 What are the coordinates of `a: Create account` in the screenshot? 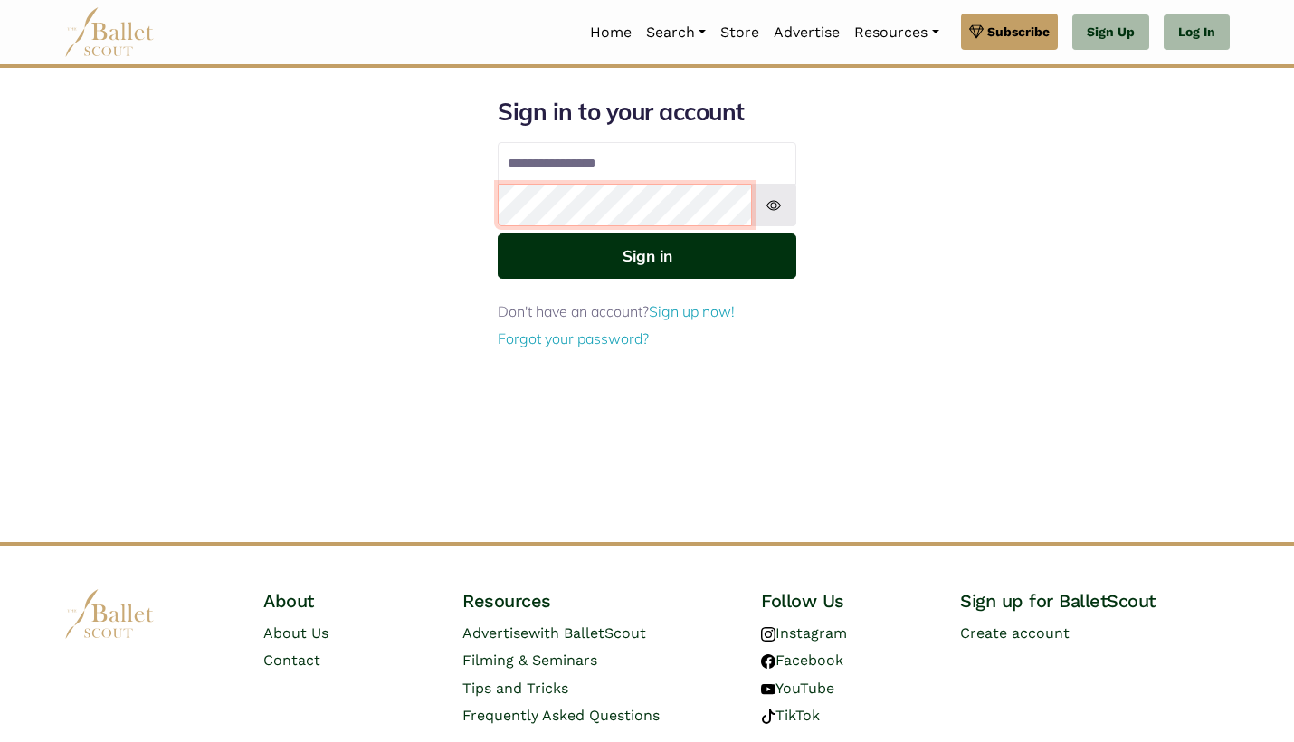 It's located at (1015, 633).